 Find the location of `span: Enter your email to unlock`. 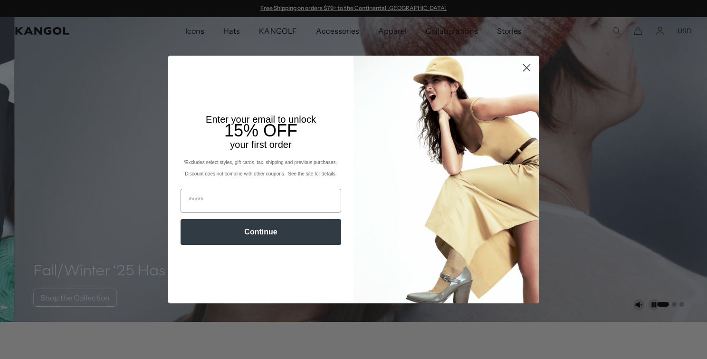

span: Enter your email to unlock is located at coordinates (261, 119).